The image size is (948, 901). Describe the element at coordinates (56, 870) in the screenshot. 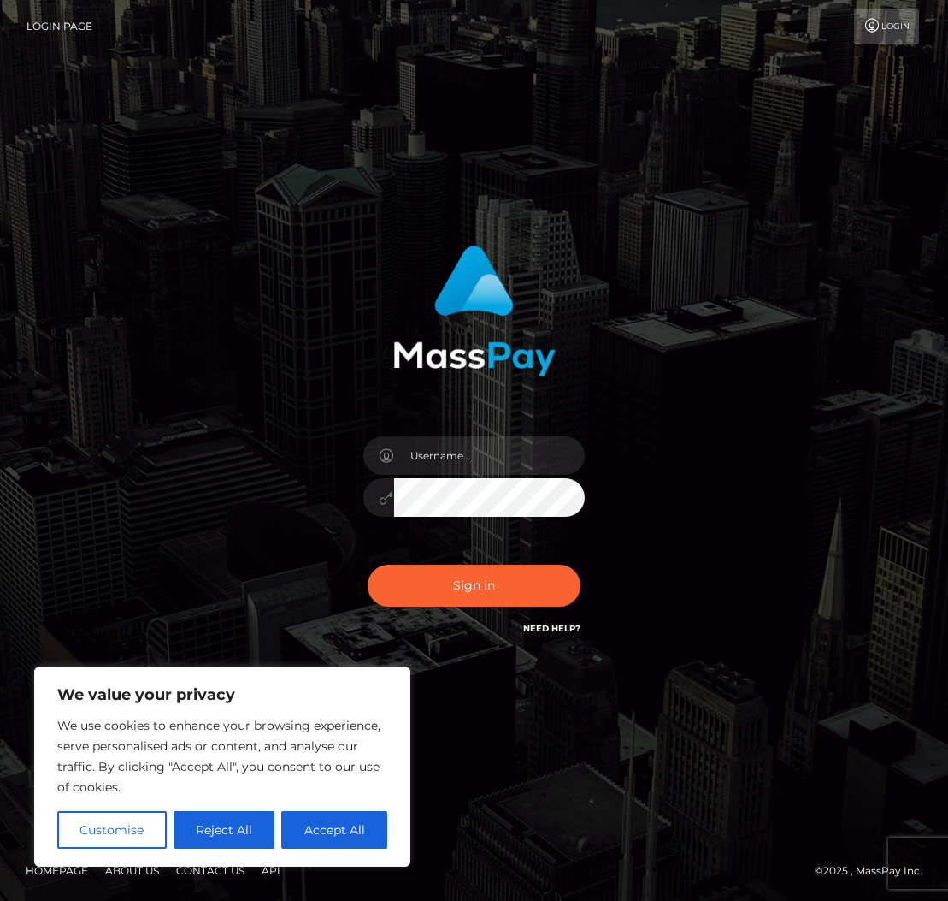

I see `a: Homepage` at that location.